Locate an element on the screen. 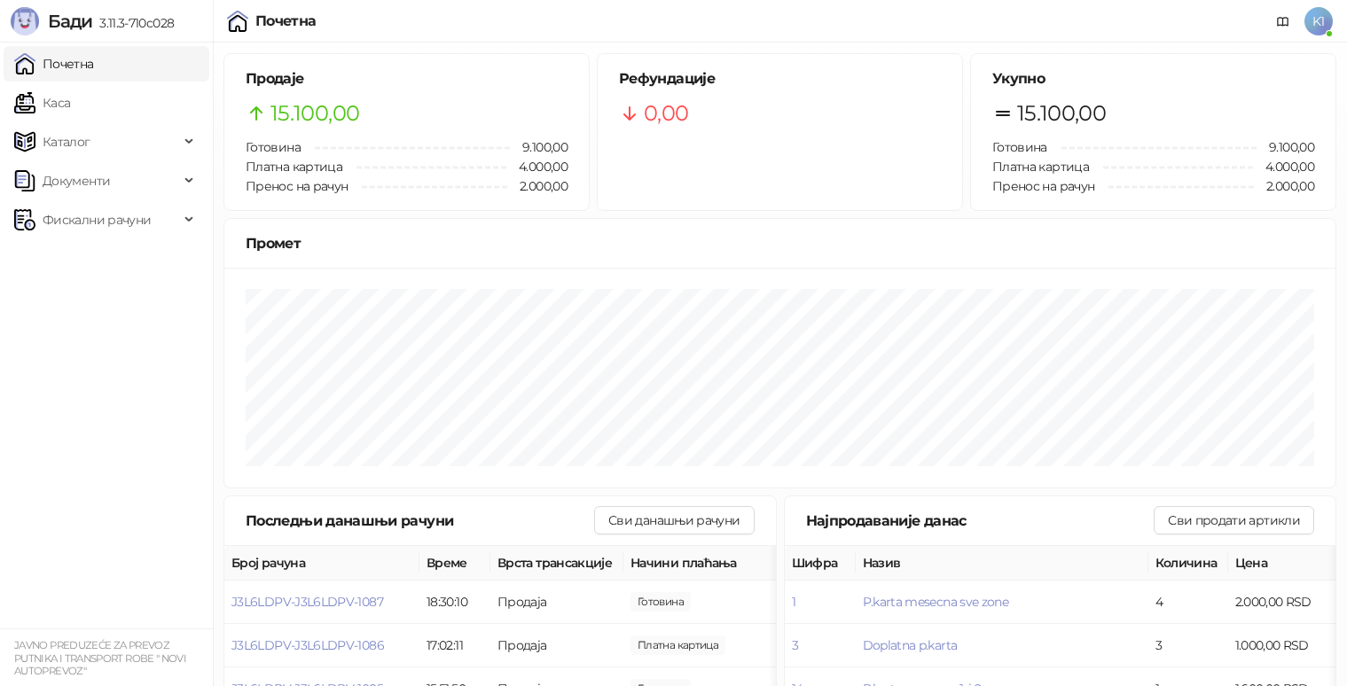 Image resolution: width=1347 pixels, height=686 pixels. div: Последњи данашњи рачуни is located at coordinates (419, 520).